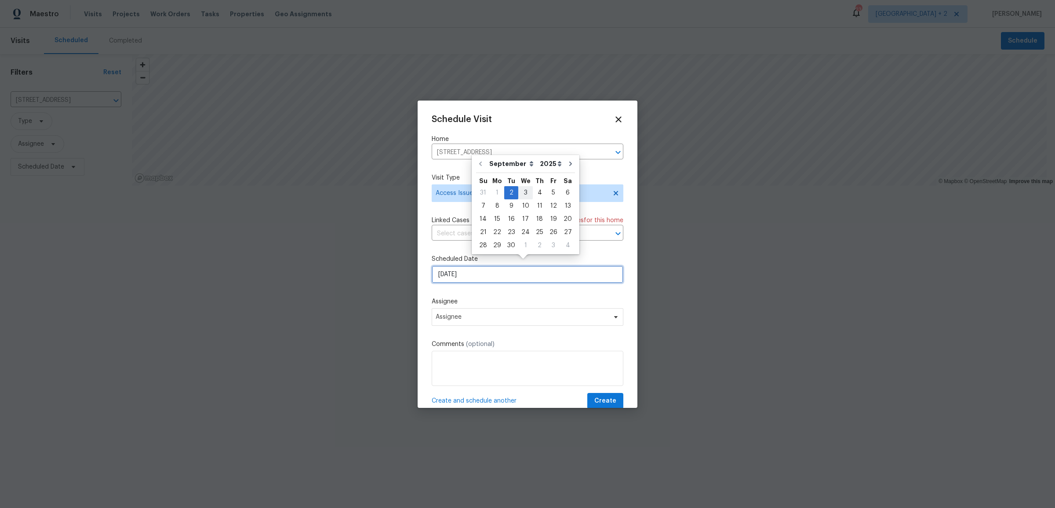 The height and width of the screenshot is (508, 1055). Describe the element at coordinates (497, 219) in the screenshot. I see `div: 15` at that location.